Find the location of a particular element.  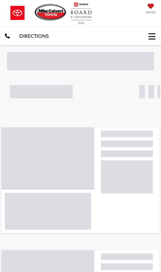

span: Saved is located at coordinates (150, 12).